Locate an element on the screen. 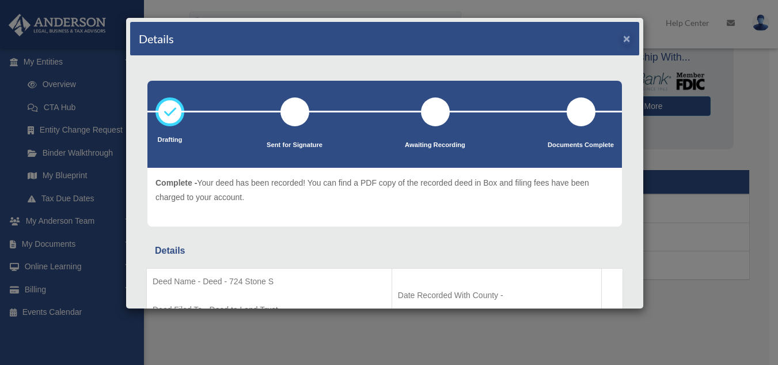  p: Your deed has been recorded! You can find a PDF copy of the recorded deed in Box and filing fees ... is located at coordinates (385, 190).